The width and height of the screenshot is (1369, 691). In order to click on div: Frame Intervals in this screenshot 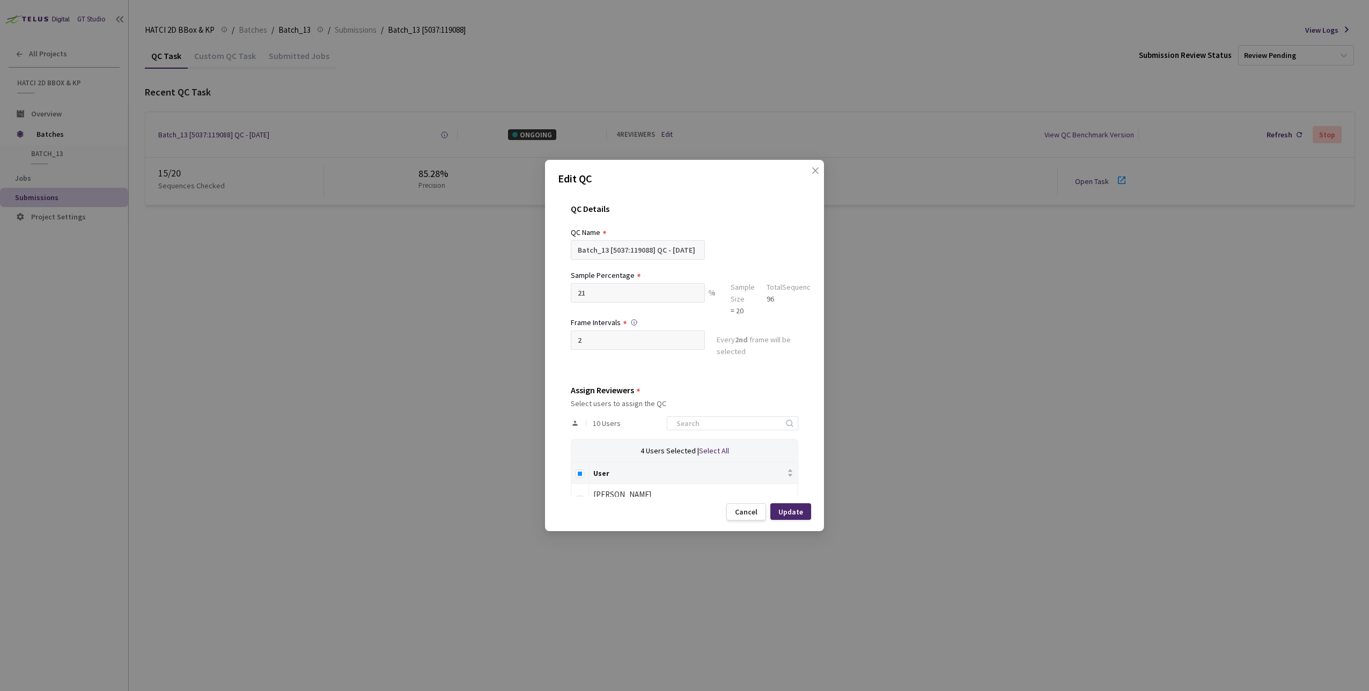, I will do `click(595, 322)`.